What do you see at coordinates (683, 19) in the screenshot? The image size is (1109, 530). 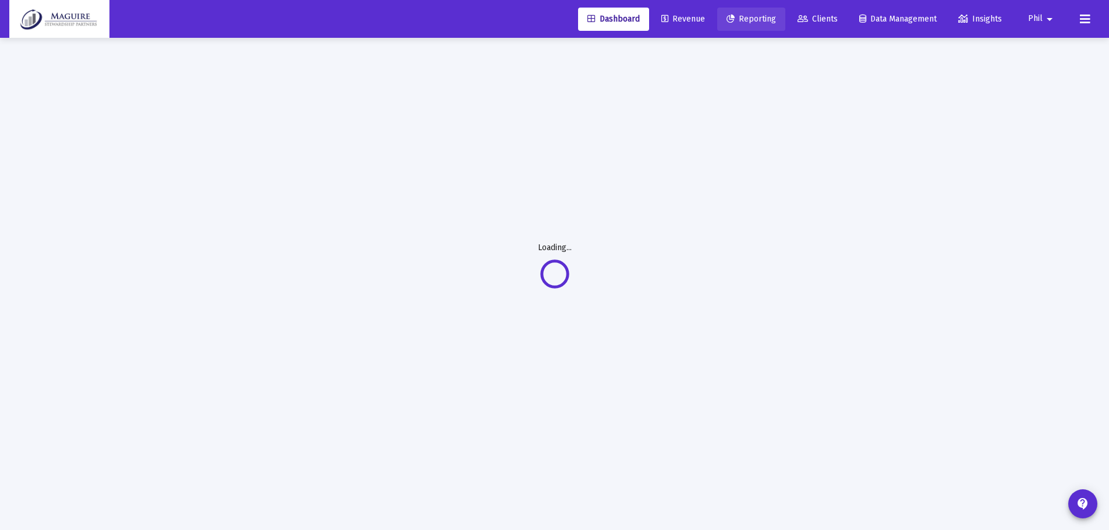 I see `a: Revenue` at bounding box center [683, 19].